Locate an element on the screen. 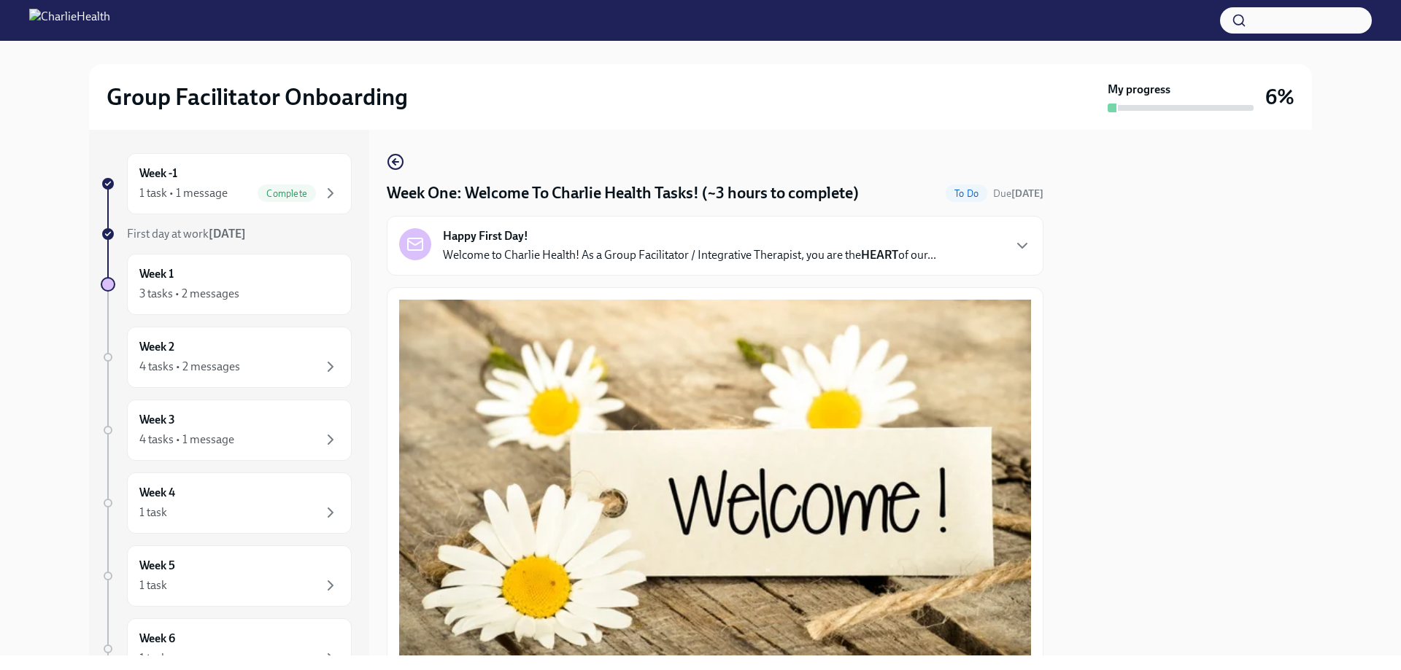  span: Complete is located at coordinates (287, 193).